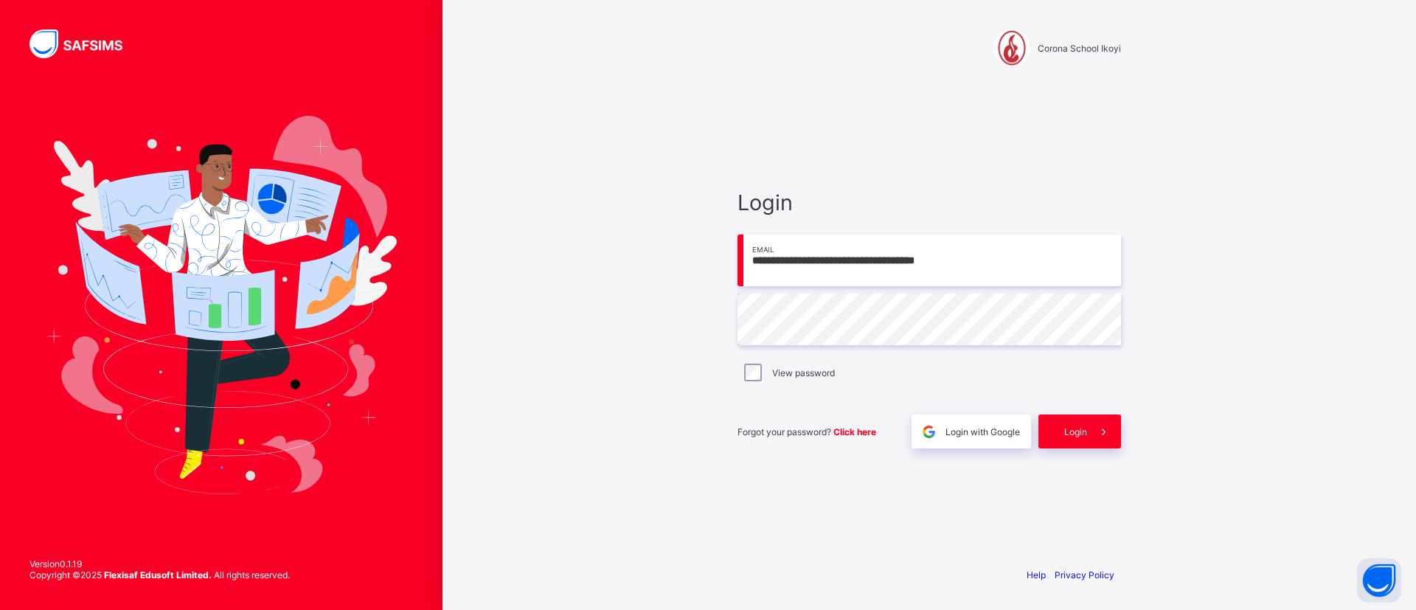  What do you see at coordinates (221, 304) in the screenshot?
I see `img: Hero Image` at bounding box center [221, 304].